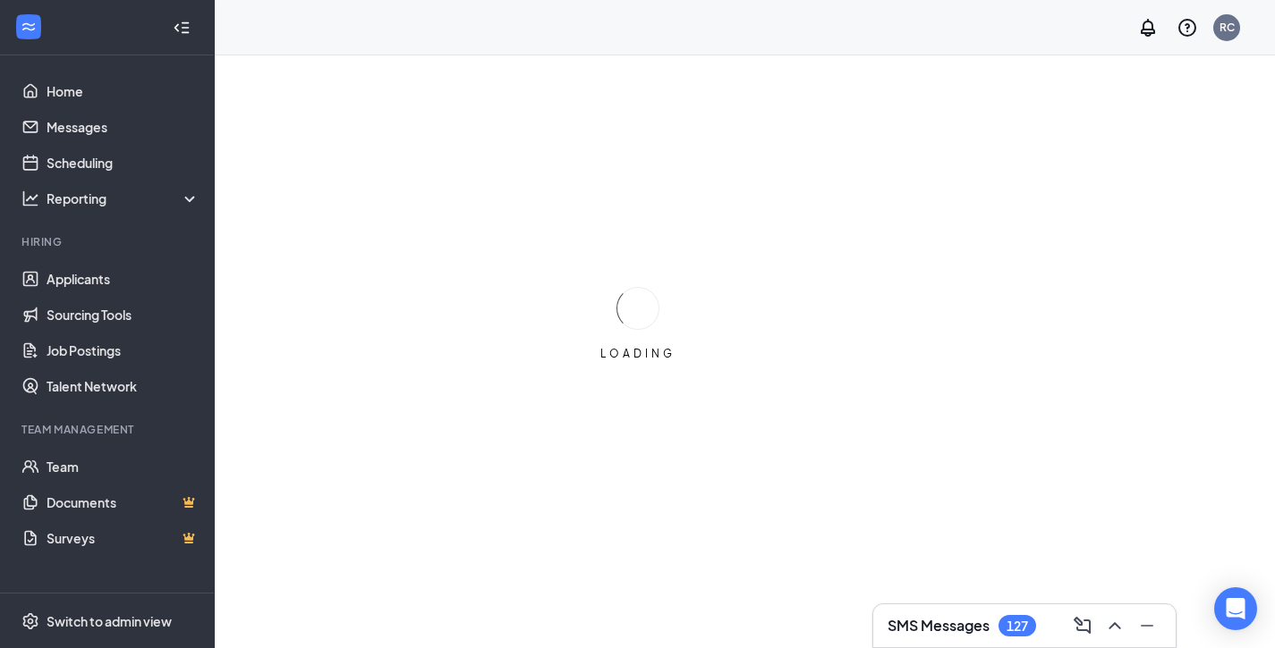 This screenshot has width=1275, height=648. I want to click on svg: Minimize, so click(1147, 626).